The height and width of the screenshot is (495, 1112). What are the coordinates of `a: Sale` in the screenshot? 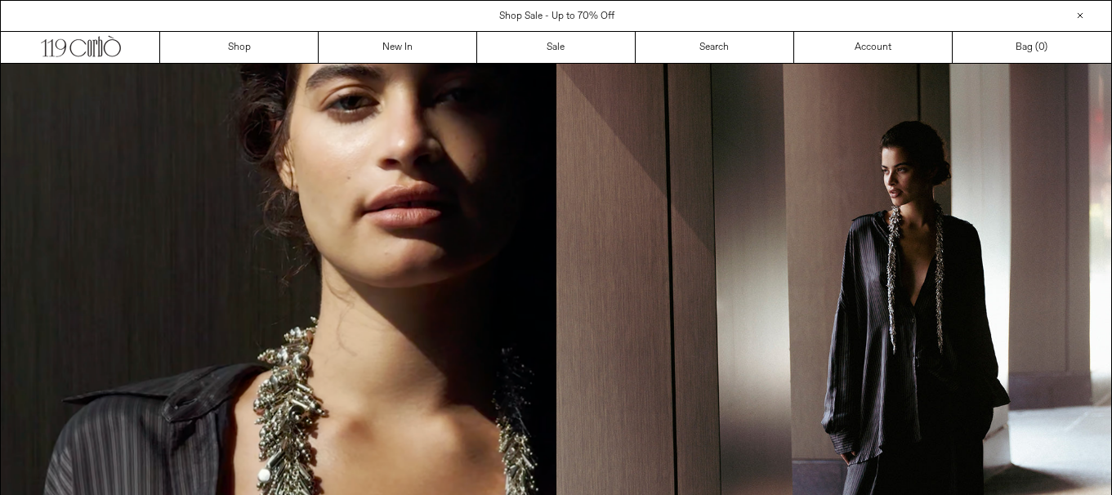 It's located at (556, 47).